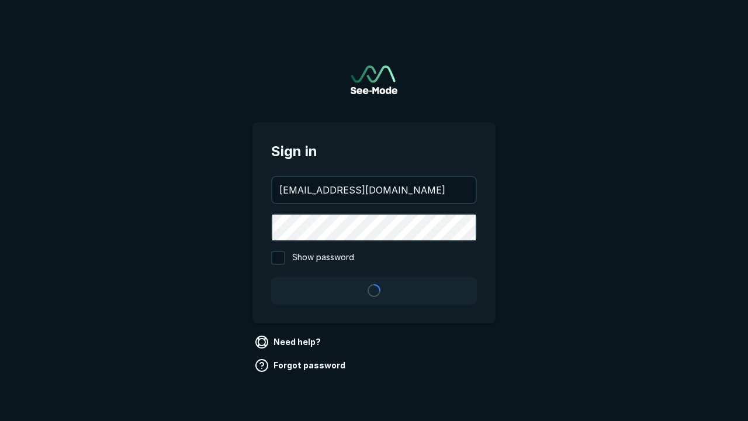 The height and width of the screenshot is (421, 748). Describe the element at coordinates (374, 79) in the screenshot. I see `img: See-Mode Logo` at that location.